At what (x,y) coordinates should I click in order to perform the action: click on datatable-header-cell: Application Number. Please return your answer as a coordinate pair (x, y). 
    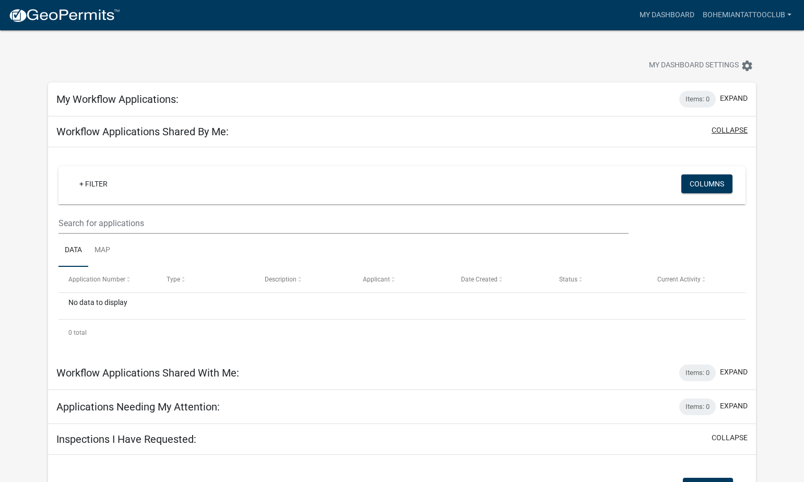
    Looking at the image, I should click on (108, 279).